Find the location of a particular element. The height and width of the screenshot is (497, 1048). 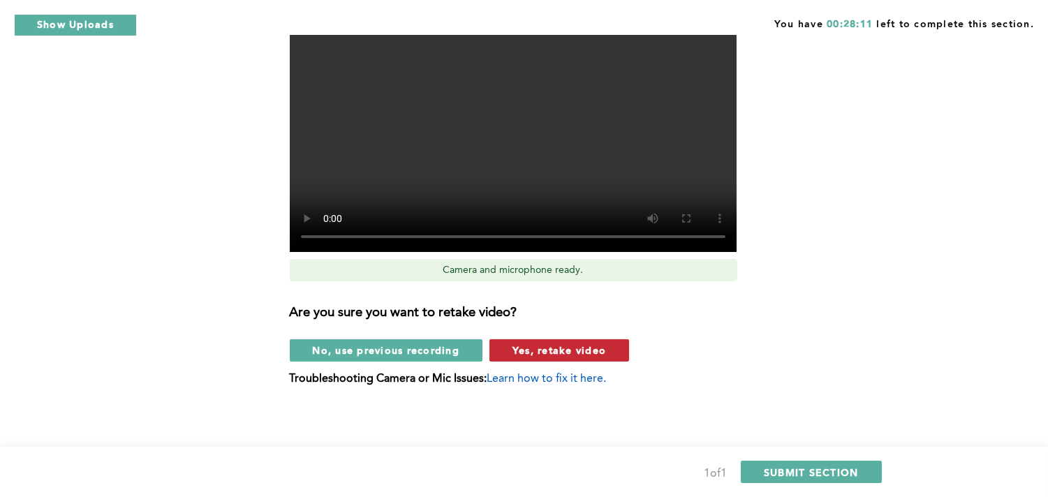

span: Yes, retake video is located at coordinates (560, 350).